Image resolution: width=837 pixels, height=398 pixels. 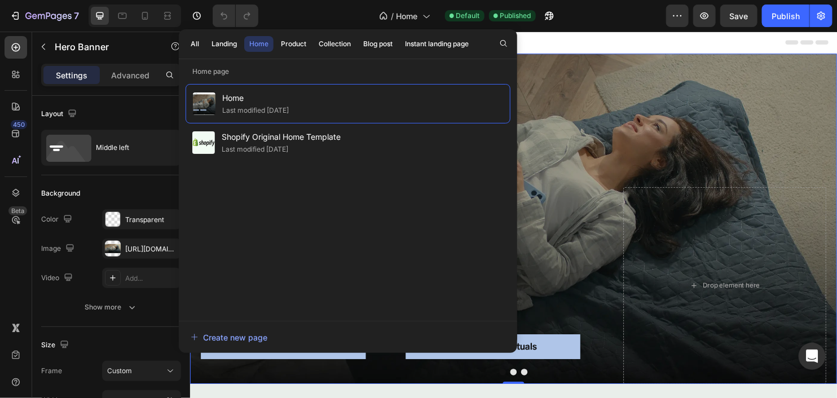 I want to click on div: Beta, so click(x=17, y=211).